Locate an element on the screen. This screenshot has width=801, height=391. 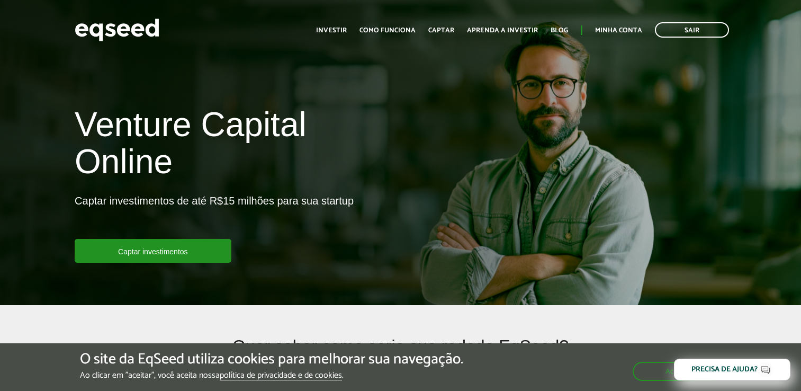
a: Captar investimentos is located at coordinates (153, 250).